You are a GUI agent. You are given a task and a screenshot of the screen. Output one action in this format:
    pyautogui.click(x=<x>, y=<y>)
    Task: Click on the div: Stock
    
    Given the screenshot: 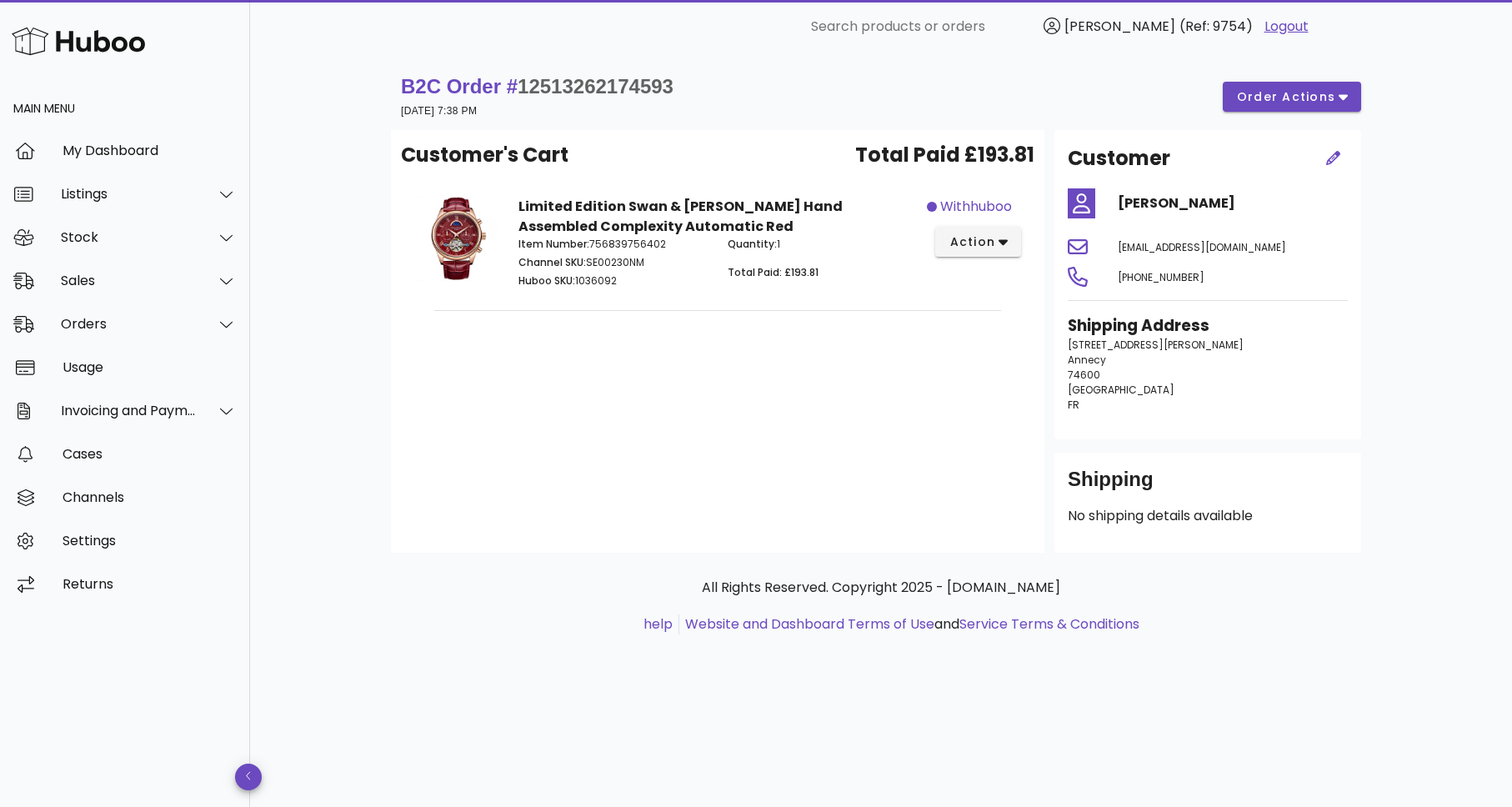 What is the action you would take?
    pyautogui.click(x=129, y=236)
    